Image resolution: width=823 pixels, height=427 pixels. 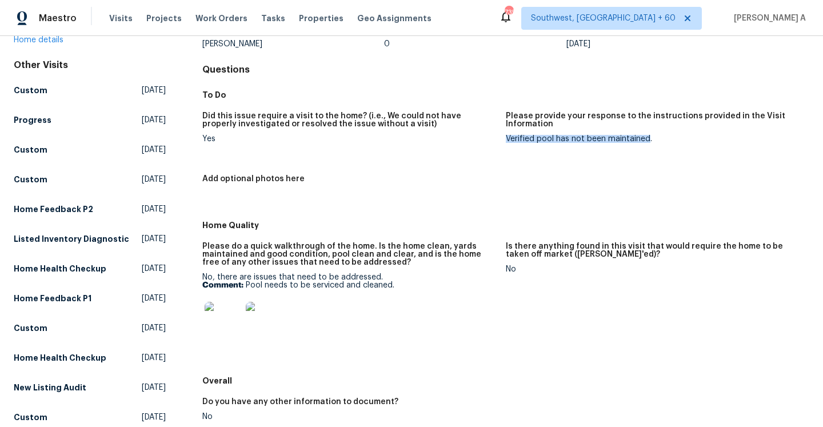 I want to click on span: Projects, so click(x=164, y=18).